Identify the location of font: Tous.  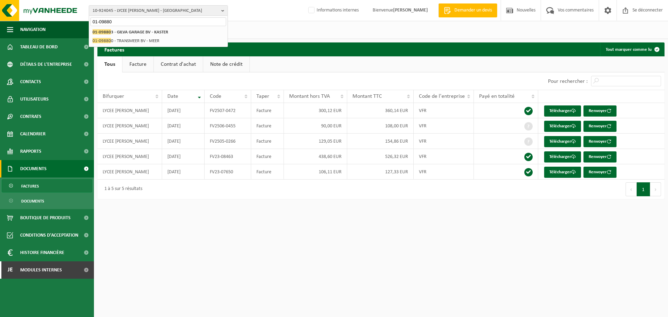
(110, 64).